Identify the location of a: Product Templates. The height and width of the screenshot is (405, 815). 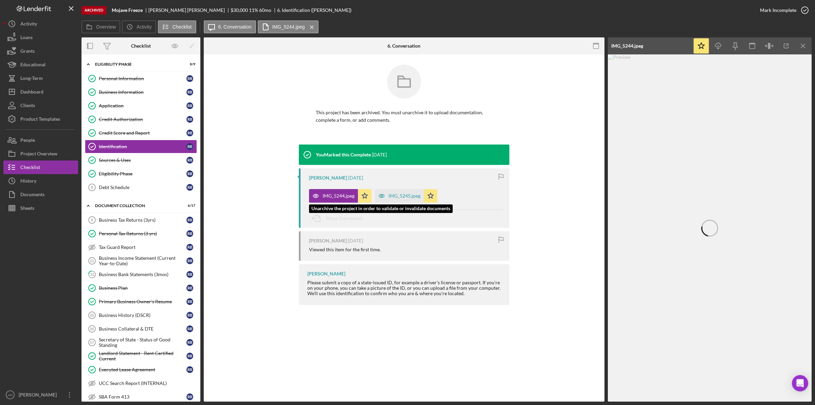
(41, 119).